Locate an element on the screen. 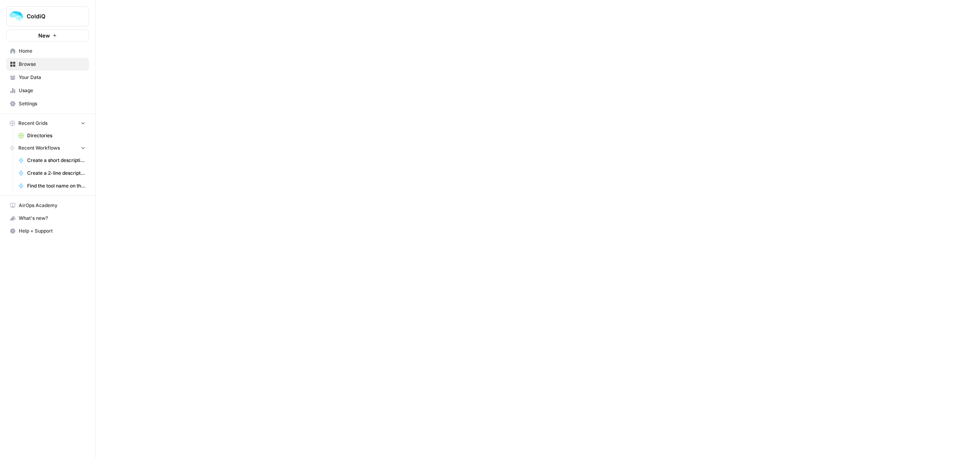 The image size is (958, 458). img: ColdiQ Logo is located at coordinates (16, 16).